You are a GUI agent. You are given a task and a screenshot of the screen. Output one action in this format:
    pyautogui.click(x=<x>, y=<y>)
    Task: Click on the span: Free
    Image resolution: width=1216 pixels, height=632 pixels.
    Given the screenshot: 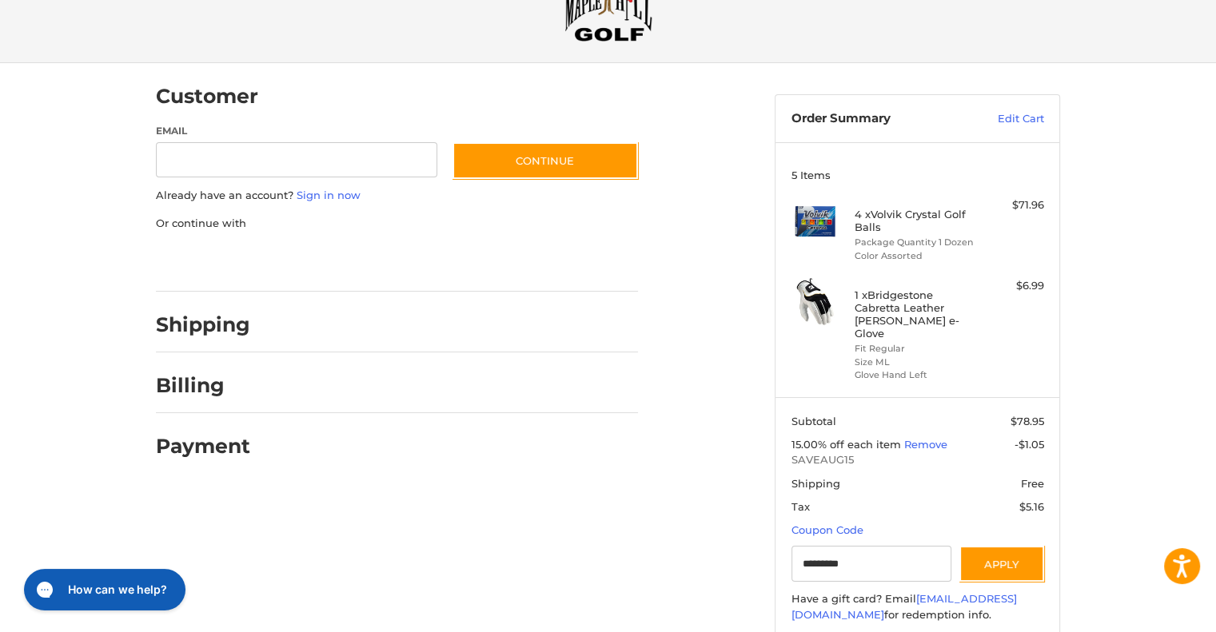 What is the action you would take?
    pyautogui.click(x=1032, y=484)
    